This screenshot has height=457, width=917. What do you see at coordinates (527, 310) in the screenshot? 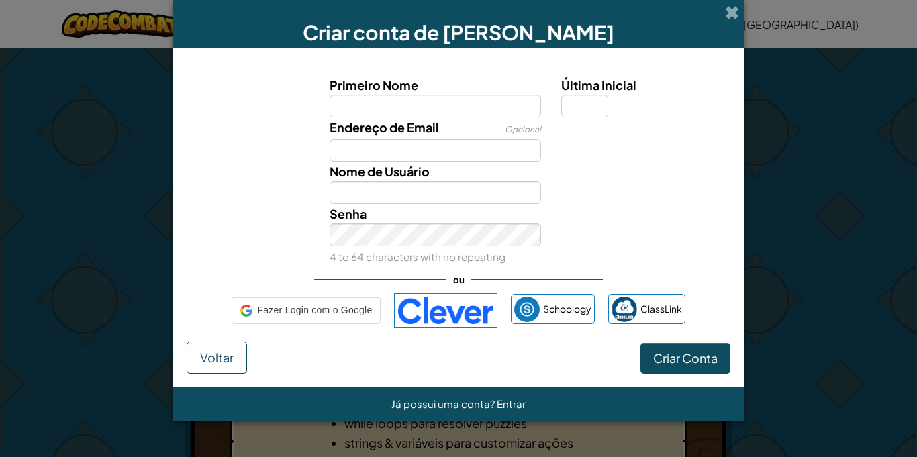
I see `img: schoology.png` at bounding box center [527, 310].